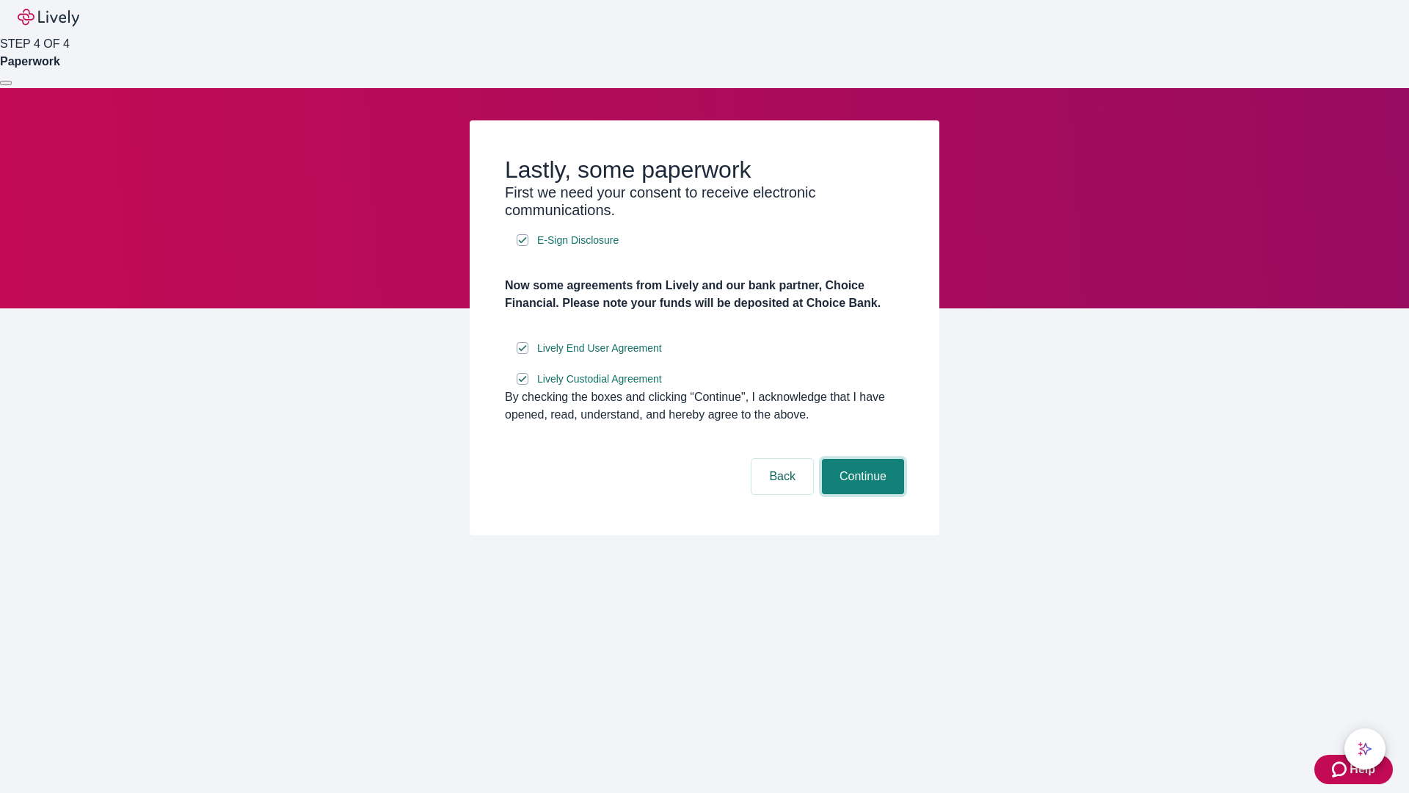 The width and height of the screenshot is (1409, 793). What do you see at coordinates (705, 170) in the screenshot?
I see `h2: Lastly, some paperwork` at bounding box center [705, 170].